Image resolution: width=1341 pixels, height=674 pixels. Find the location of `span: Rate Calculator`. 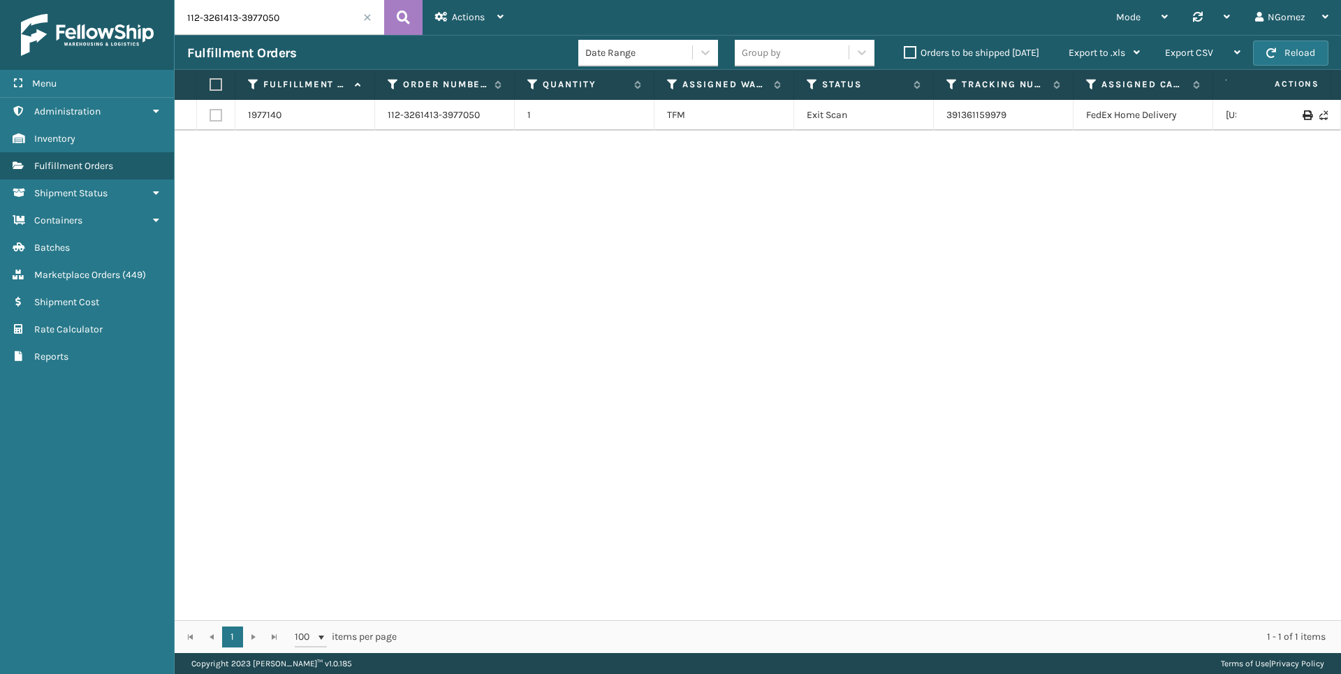

span: Rate Calculator is located at coordinates (68, 329).